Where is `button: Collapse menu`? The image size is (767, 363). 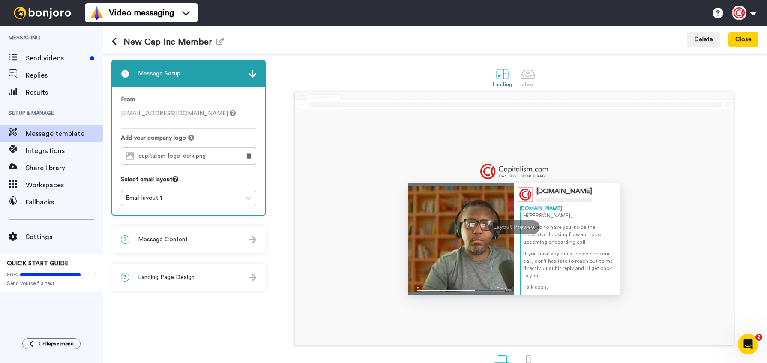
button: Collapse menu is located at coordinates (51, 344).